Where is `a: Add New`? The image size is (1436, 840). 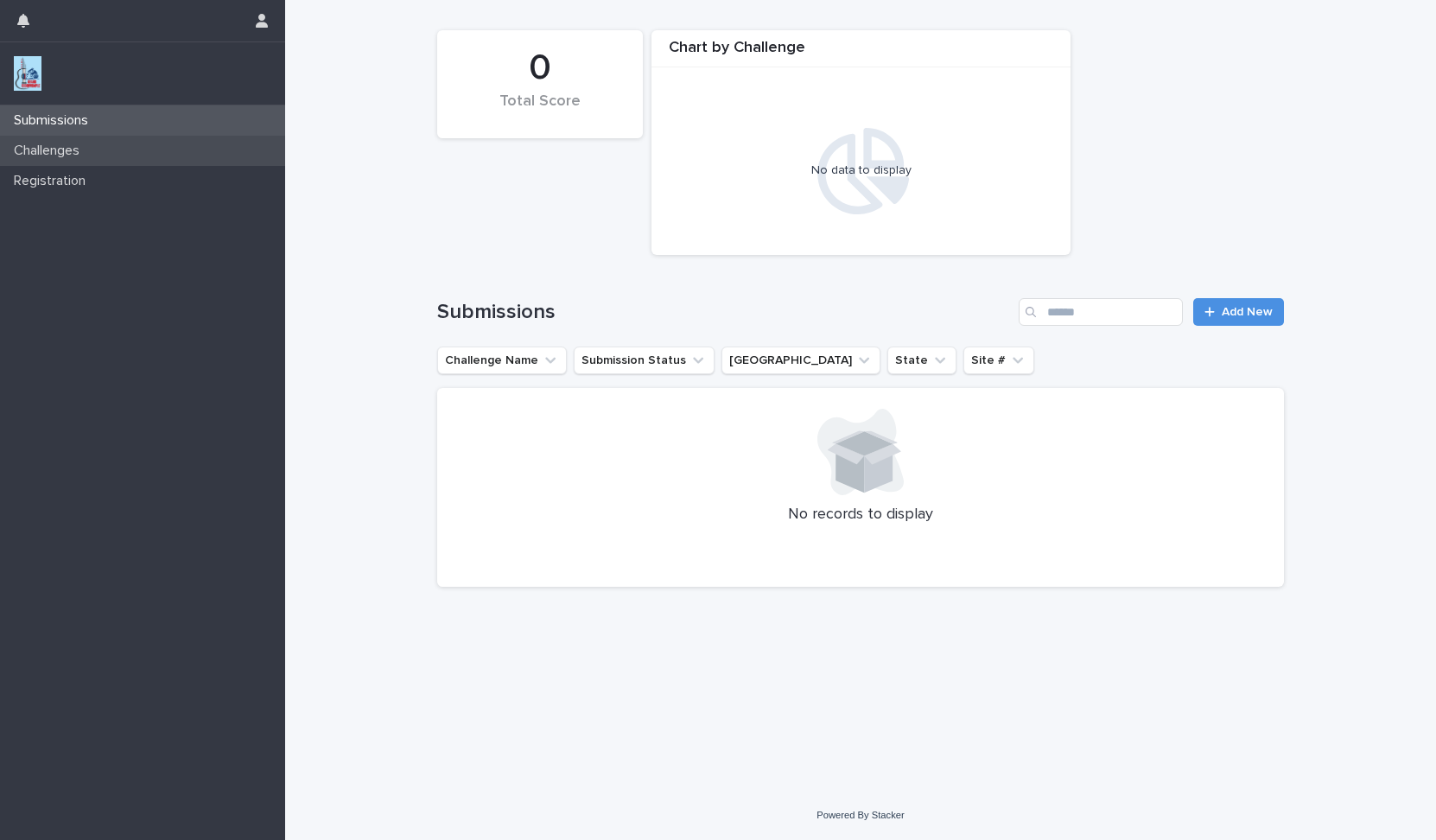
a: Add New is located at coordinates (1239, 312).